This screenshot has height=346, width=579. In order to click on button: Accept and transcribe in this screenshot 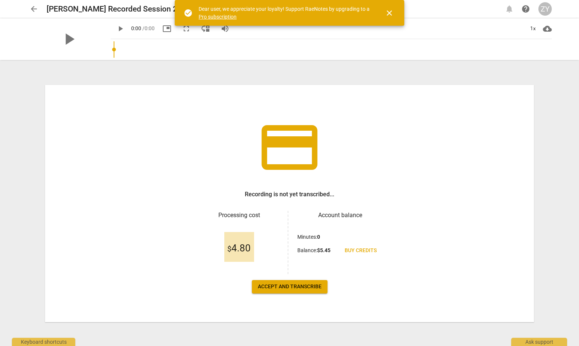, I will do `click(289, 287)`.